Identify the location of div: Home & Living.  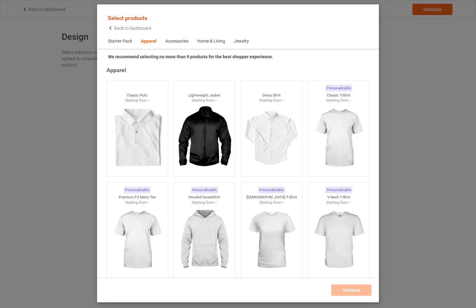
(211, 41).